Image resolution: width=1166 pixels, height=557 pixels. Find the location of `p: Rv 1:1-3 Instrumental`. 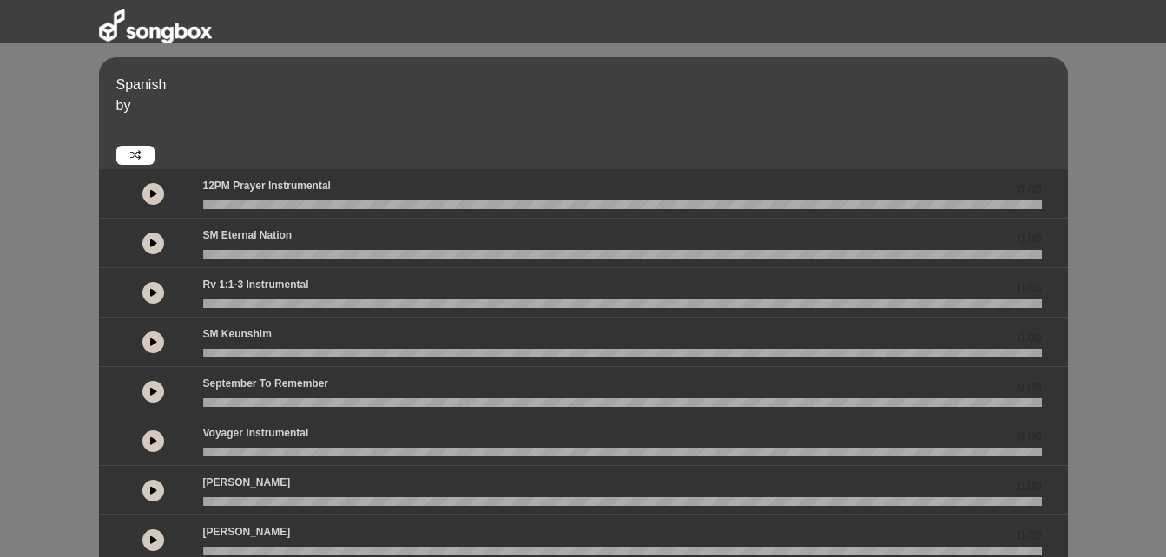

p: Rv 1:1-3 Instrumental is located at coordinates (256, 285).